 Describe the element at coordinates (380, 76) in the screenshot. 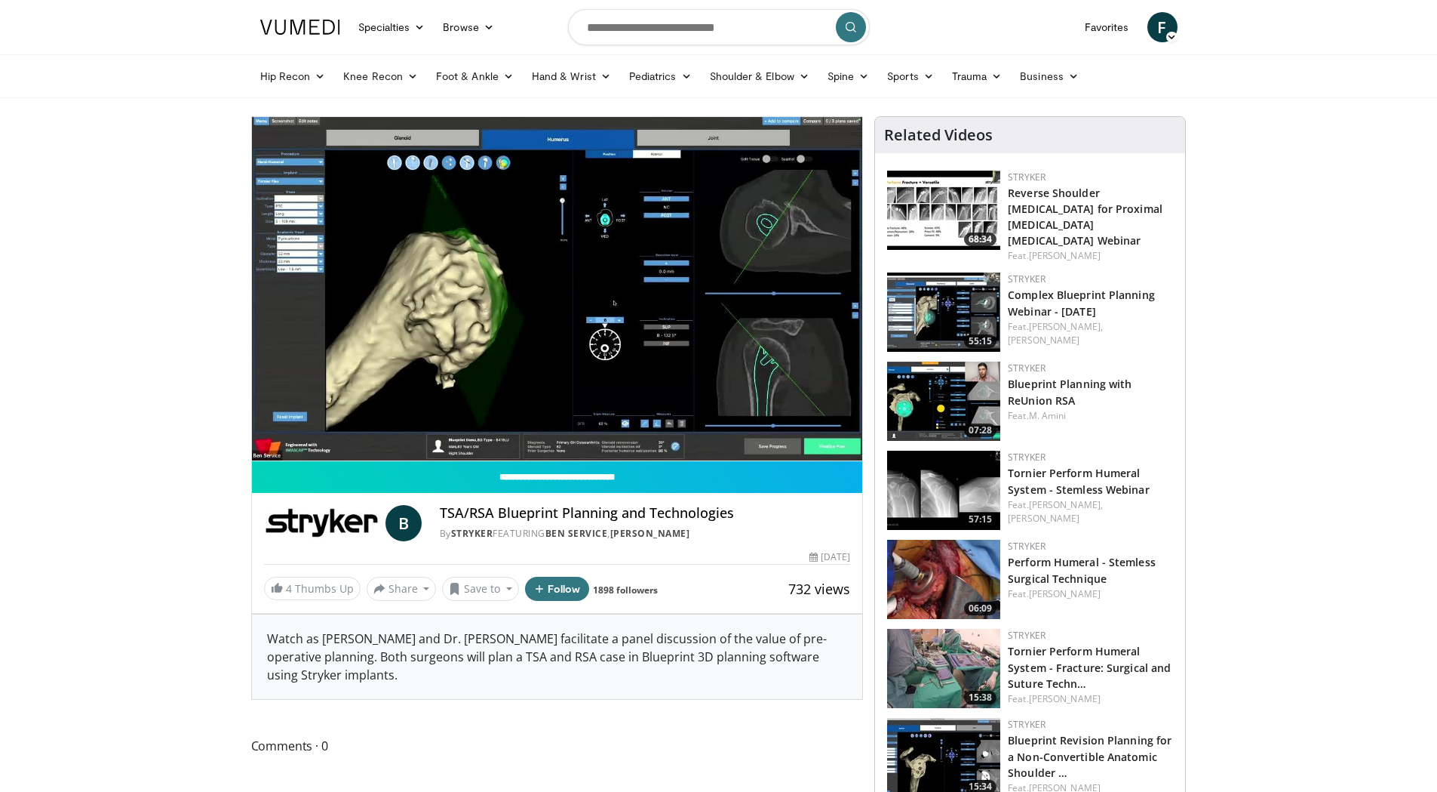

I see `a: Knee Recon` at that location.